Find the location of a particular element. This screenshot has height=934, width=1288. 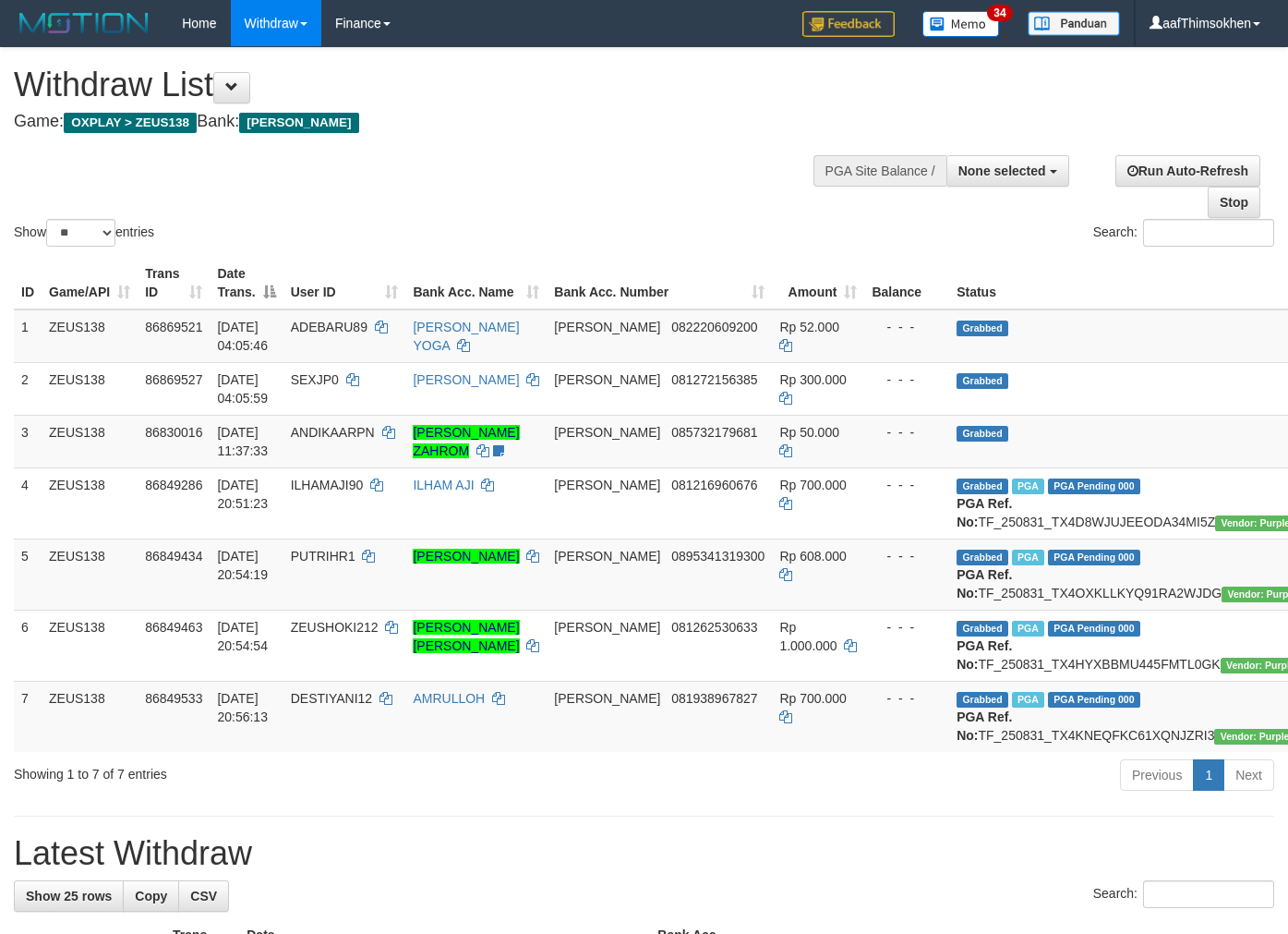

button: None selected is located at coordinates (1008, 171).